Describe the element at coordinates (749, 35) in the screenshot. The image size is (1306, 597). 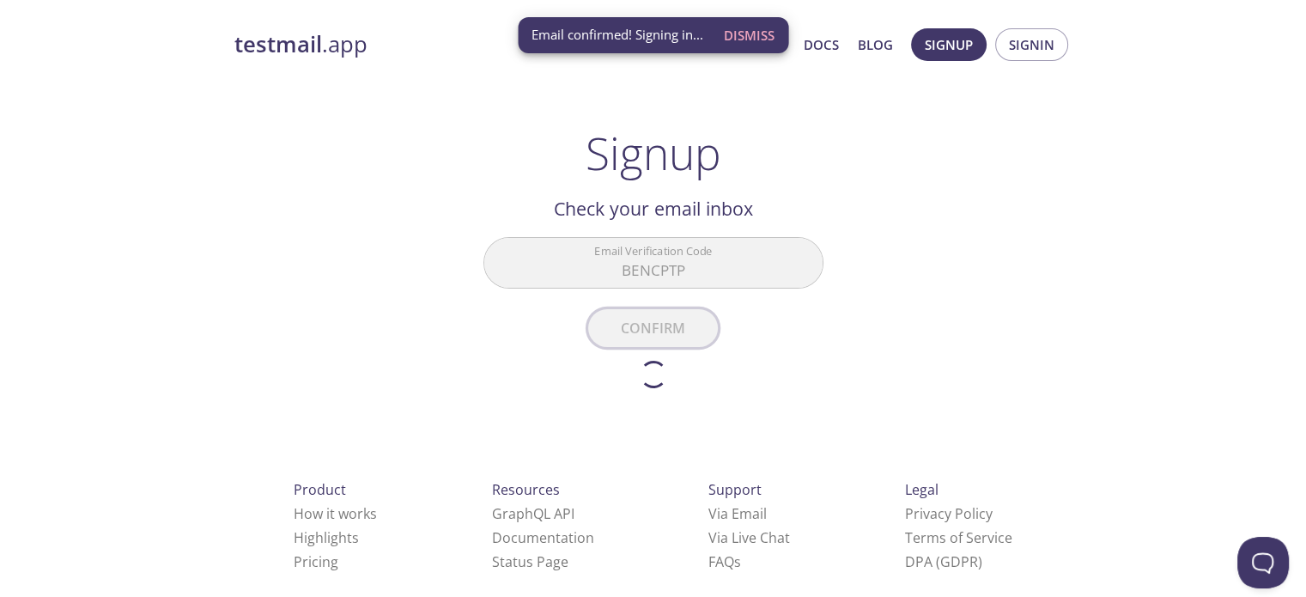
I see `span: Dismiss` at that location.